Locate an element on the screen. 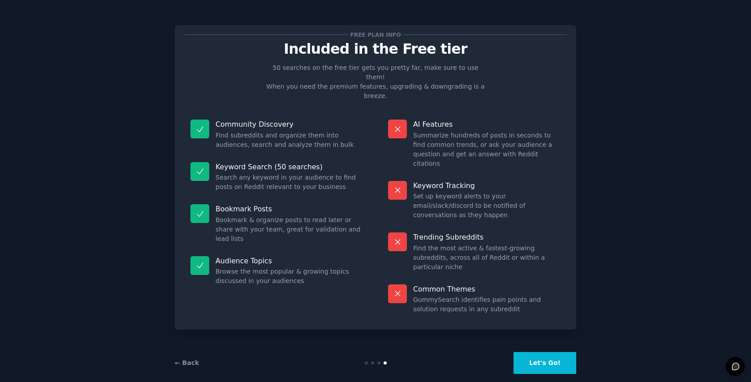  p: Trending Subreddits is located at coordinates (487, 237).